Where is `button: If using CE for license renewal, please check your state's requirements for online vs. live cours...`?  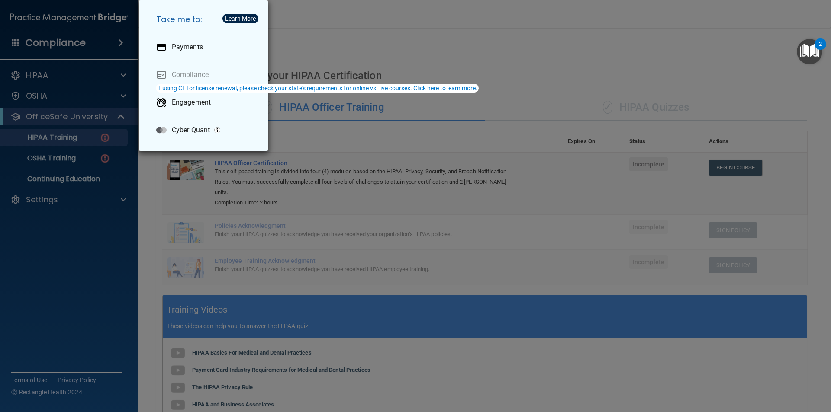
button: If using CE for license renewal, please check your state's requirements for online vs. live cours... is located at coordinates (317, 88).